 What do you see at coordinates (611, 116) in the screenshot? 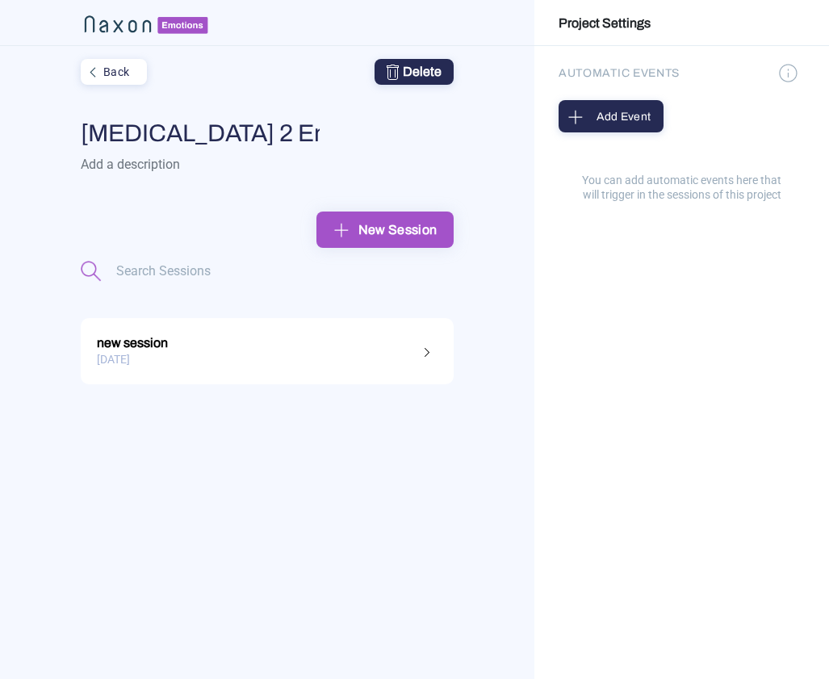
I see `div: Add Event` at bounding box center [611, 116].